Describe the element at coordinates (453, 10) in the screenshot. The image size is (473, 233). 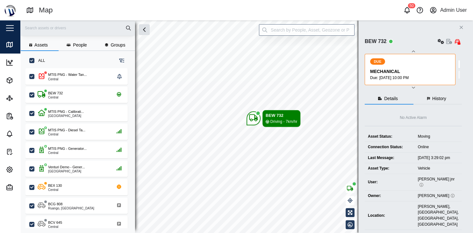
I see `div: Admin User` at that location.